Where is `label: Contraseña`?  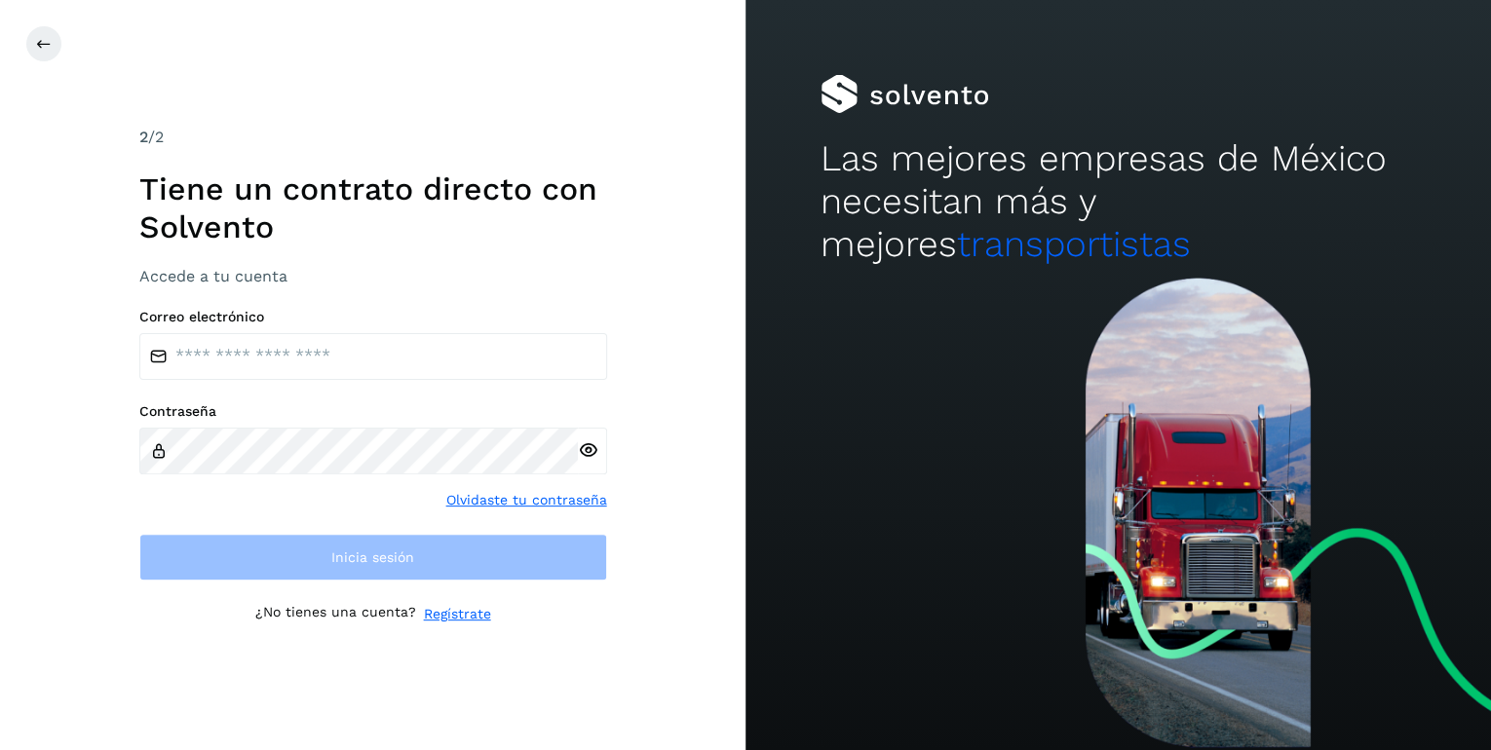 label: Contraseña is located at coordinates (373, 411).